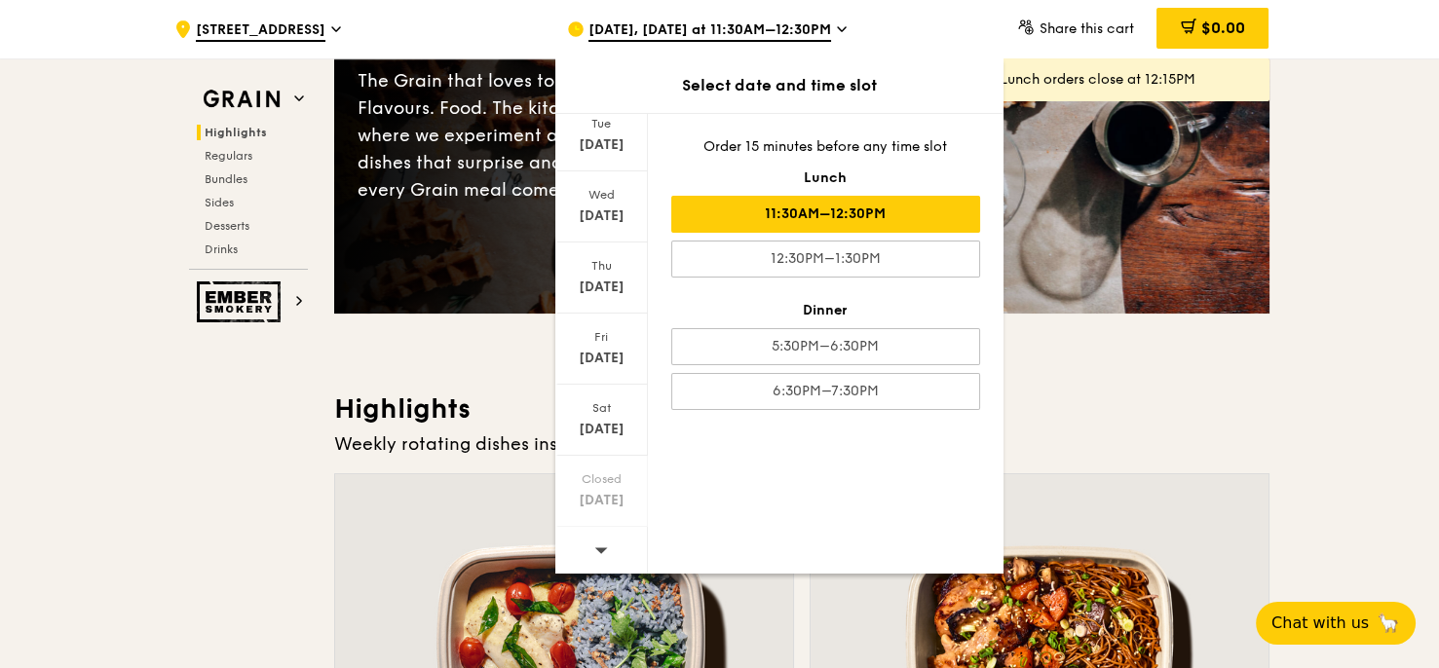 Image resolution: width=1439 pixels, height=668 pixels. What do you see at coordinates (779, 86) in the screenshot?
I see `div: Select date and time slot` at bounding box center [779, 86].